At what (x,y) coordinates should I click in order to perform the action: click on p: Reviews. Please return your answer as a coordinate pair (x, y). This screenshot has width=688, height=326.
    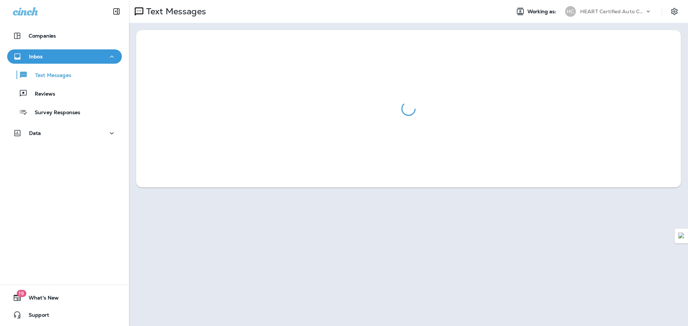
    Looking at the image, I should click on (41, 94).